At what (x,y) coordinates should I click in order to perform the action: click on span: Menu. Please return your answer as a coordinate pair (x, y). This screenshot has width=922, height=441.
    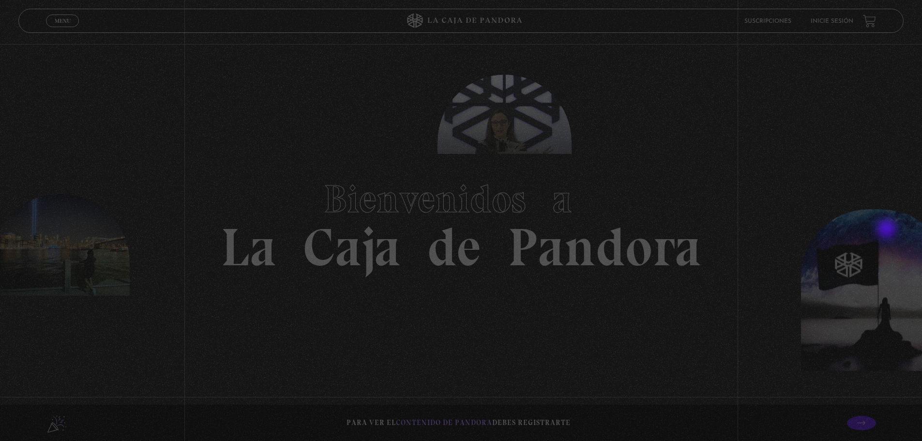
    Looking at the image, I should click on (62, 21).